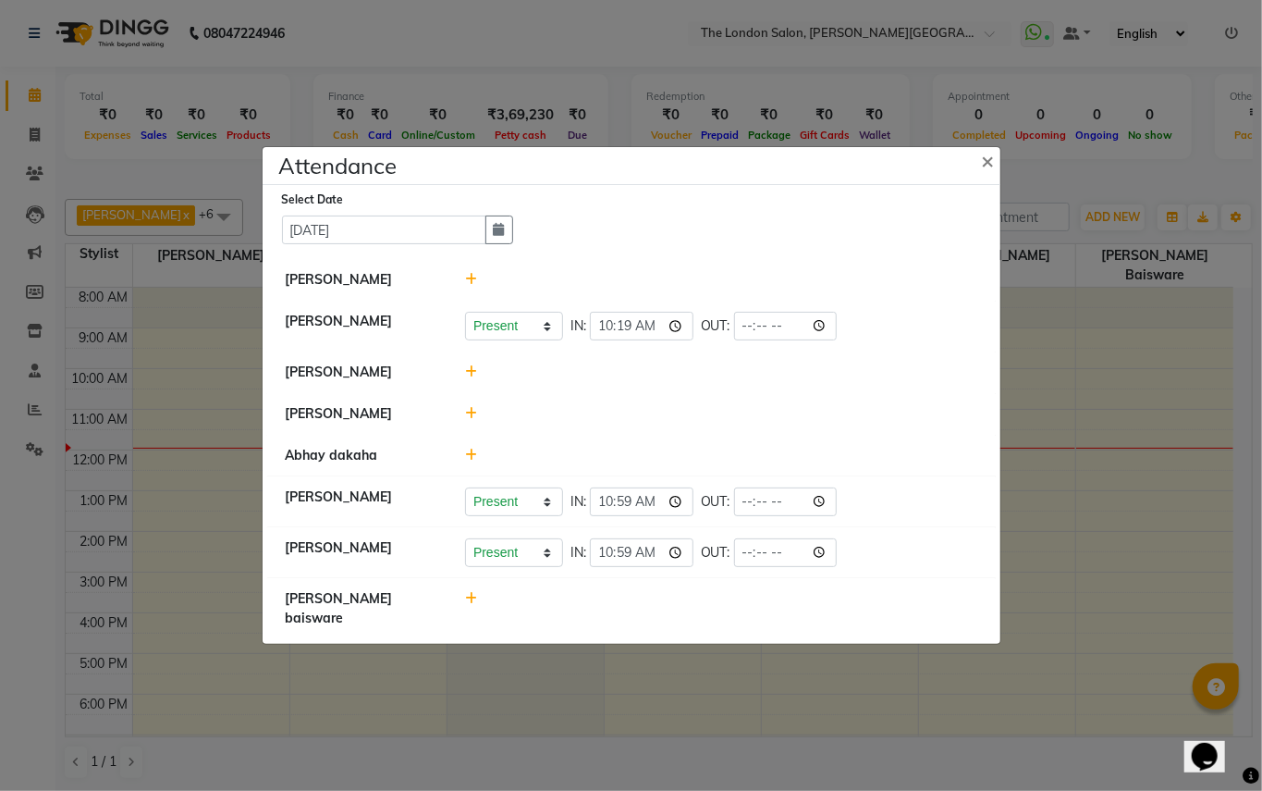 The width and height of the screenshot is (1262, 791). What do you see at coordinates (990, 160) in the screenshot?
I see `button: Close` at bounding box center [990, 160].